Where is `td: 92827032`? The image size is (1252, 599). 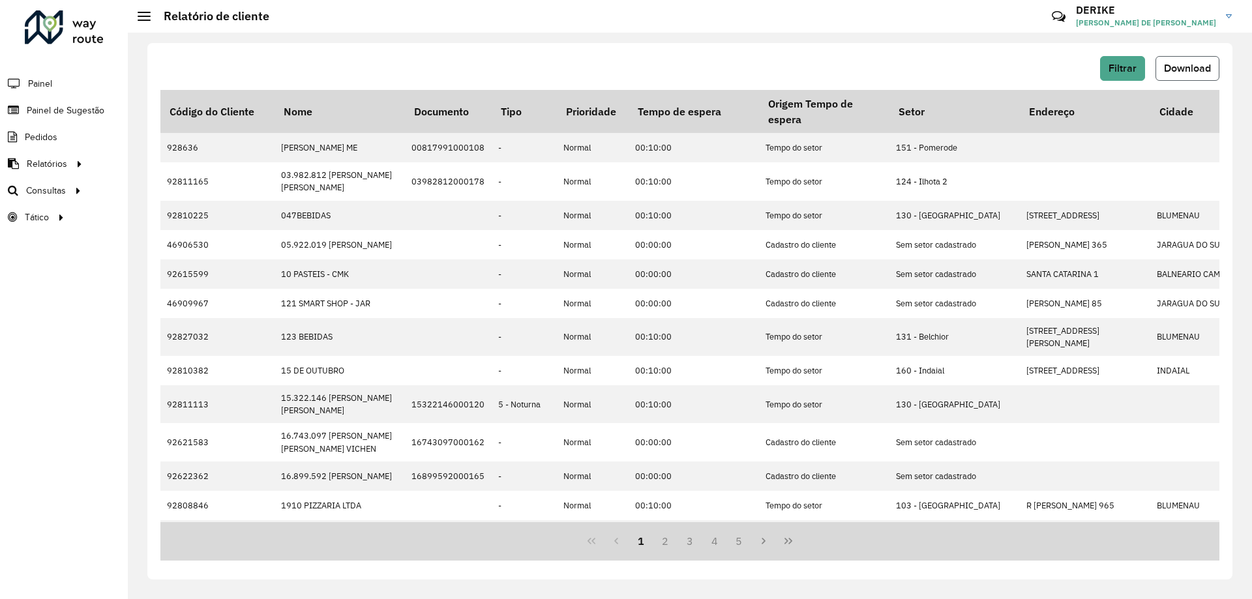
td: 92827032 is located at coordinates (217, 337).